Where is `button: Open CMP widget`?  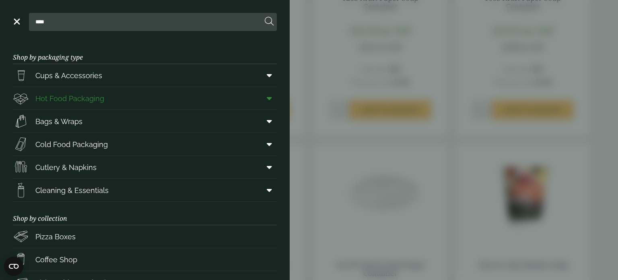
button: Open CMP widget is located at coordinates (14, 266).